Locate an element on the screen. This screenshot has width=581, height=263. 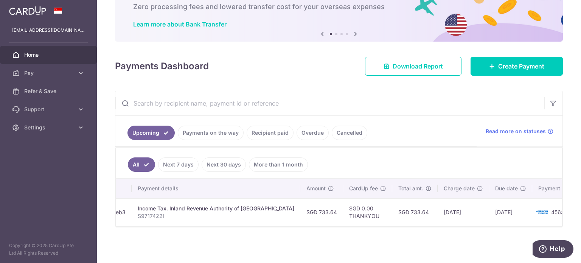
span: Pay is located at coordinates (49, 73).